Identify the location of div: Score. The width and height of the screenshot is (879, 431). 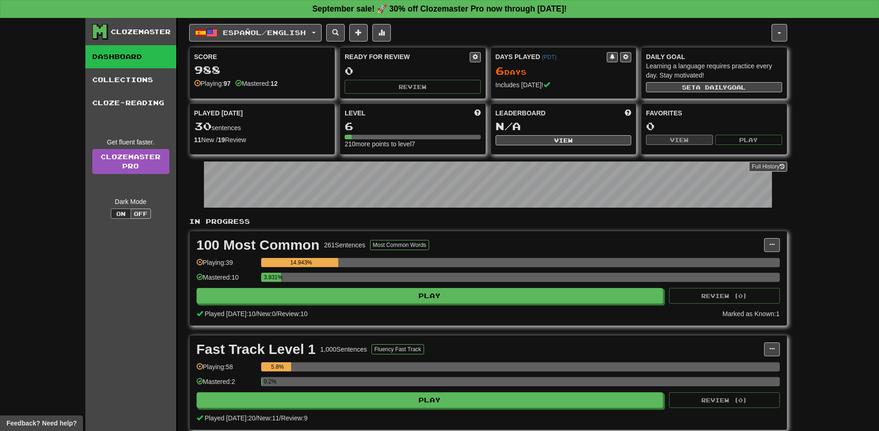
(262, 57).